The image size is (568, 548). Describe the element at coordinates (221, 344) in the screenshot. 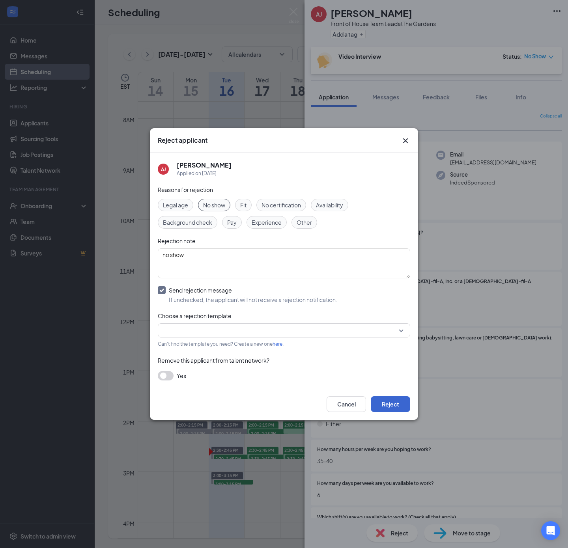

I see `span: Can't find the template you need? Create a new one .` at that location.